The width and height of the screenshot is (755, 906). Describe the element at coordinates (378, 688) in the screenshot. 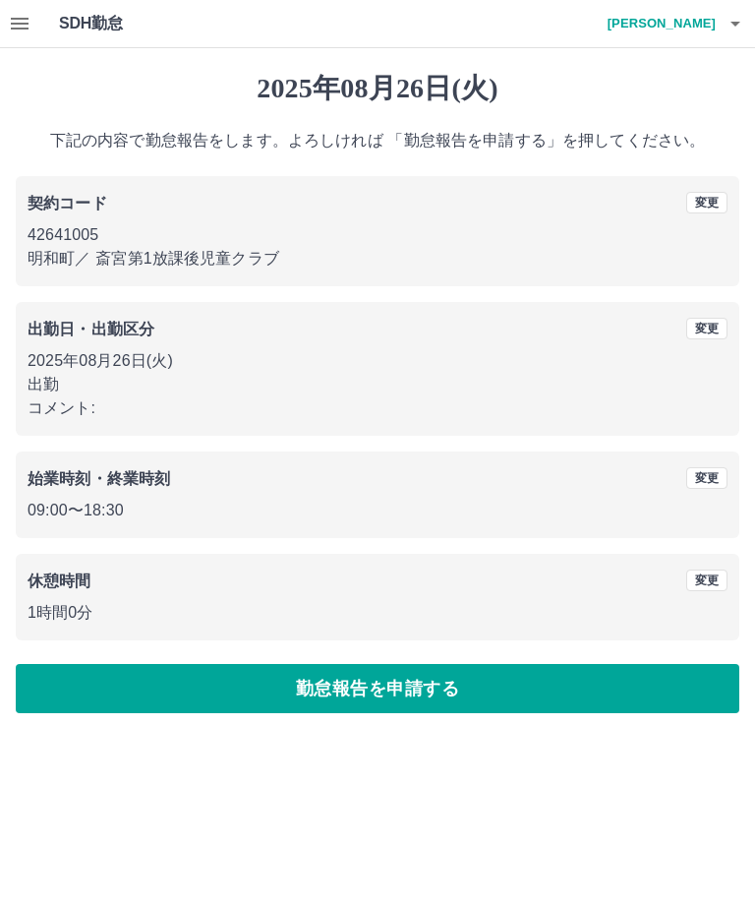

I see `button: 勤怠報告を申請する` at that location.